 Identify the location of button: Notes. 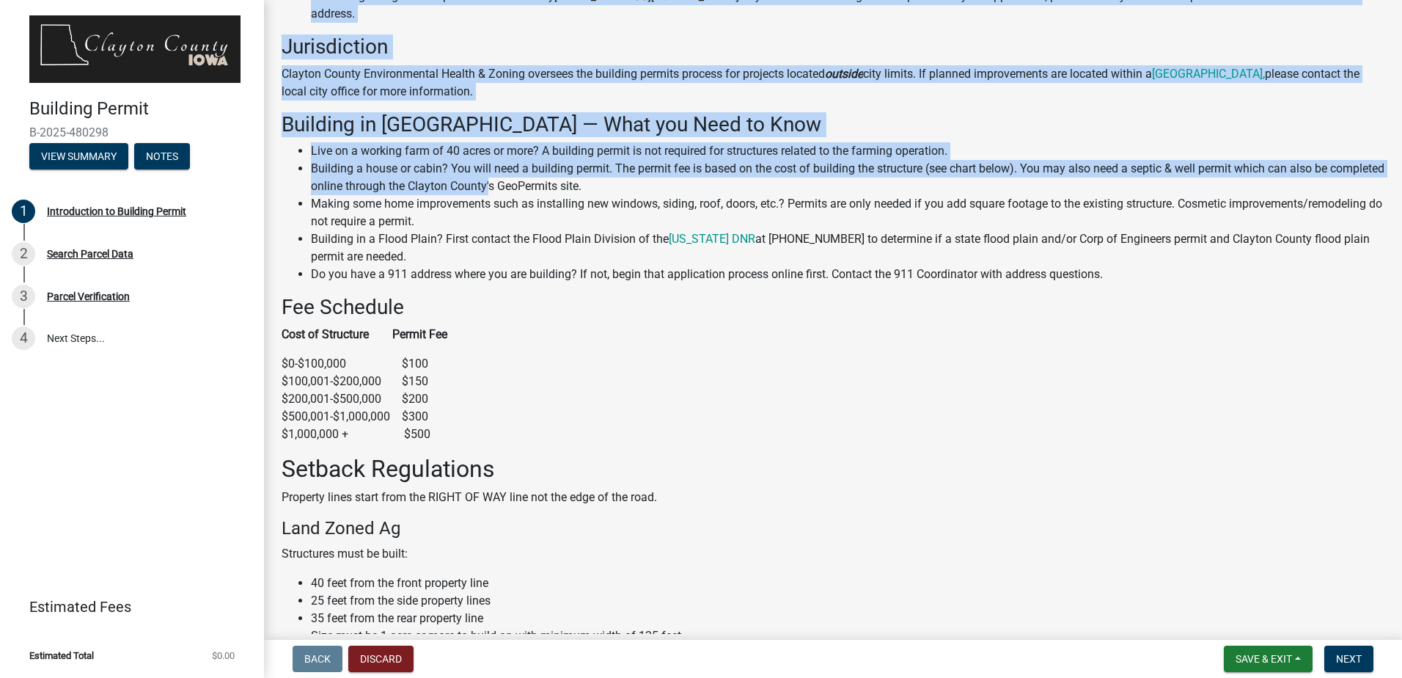
(162, 156).